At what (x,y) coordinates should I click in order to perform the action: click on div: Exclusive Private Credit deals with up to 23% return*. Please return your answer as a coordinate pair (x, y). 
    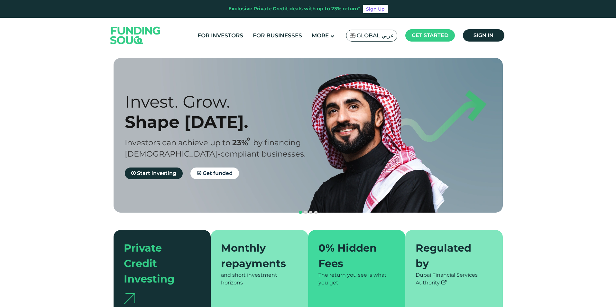
    Looking at the image, I should click on (294, 9).